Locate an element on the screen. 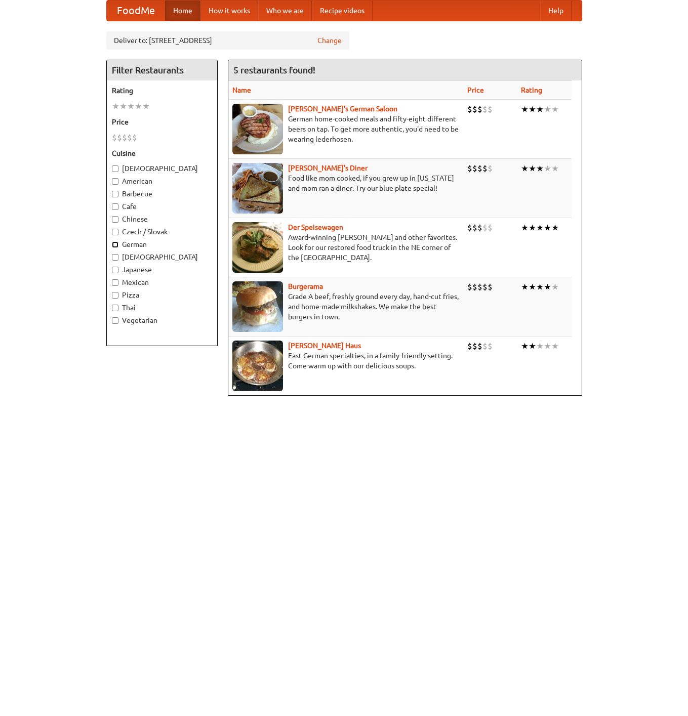 Image resolution: width=688 pixels, height=716 pixels. input: Barbecue is located at coordinates (115, 194).